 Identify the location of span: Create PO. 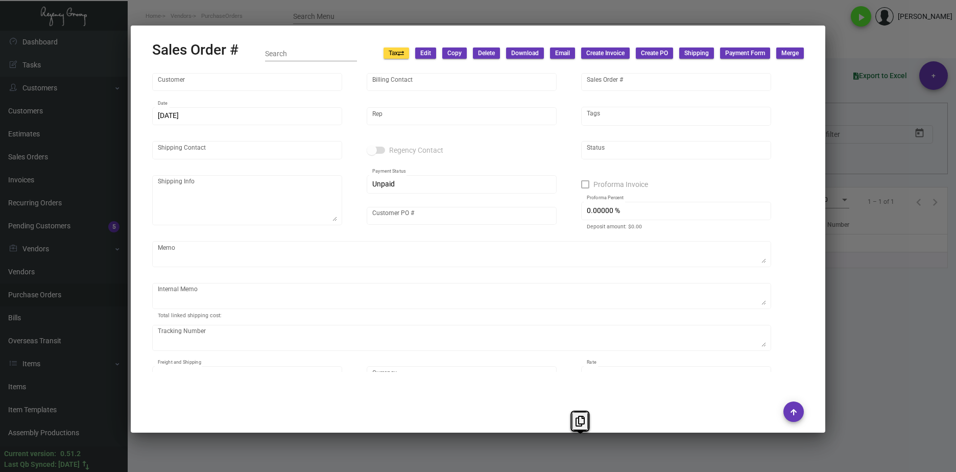
(654, 53).